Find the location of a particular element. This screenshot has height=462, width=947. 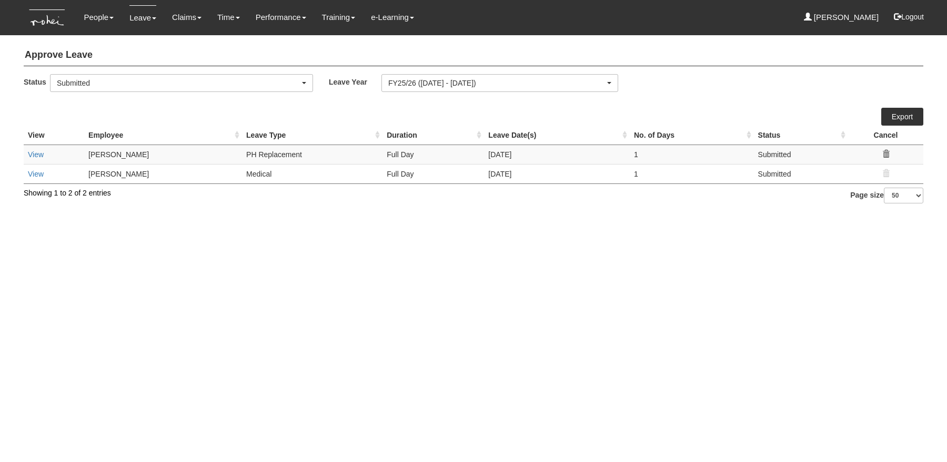

th: Leave Date(s) : activate to sort column ascending is located at coordinates (557, 135).